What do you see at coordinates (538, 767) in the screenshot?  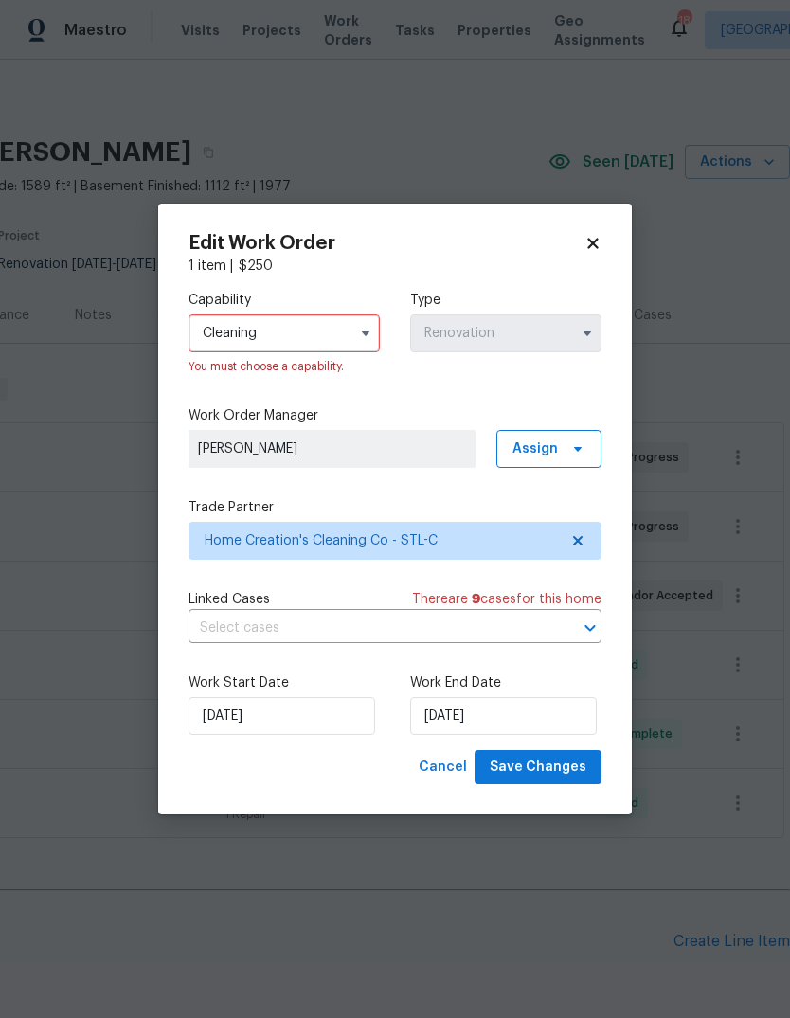 I see `span: Save Changes` at bounding box center [538, 767].